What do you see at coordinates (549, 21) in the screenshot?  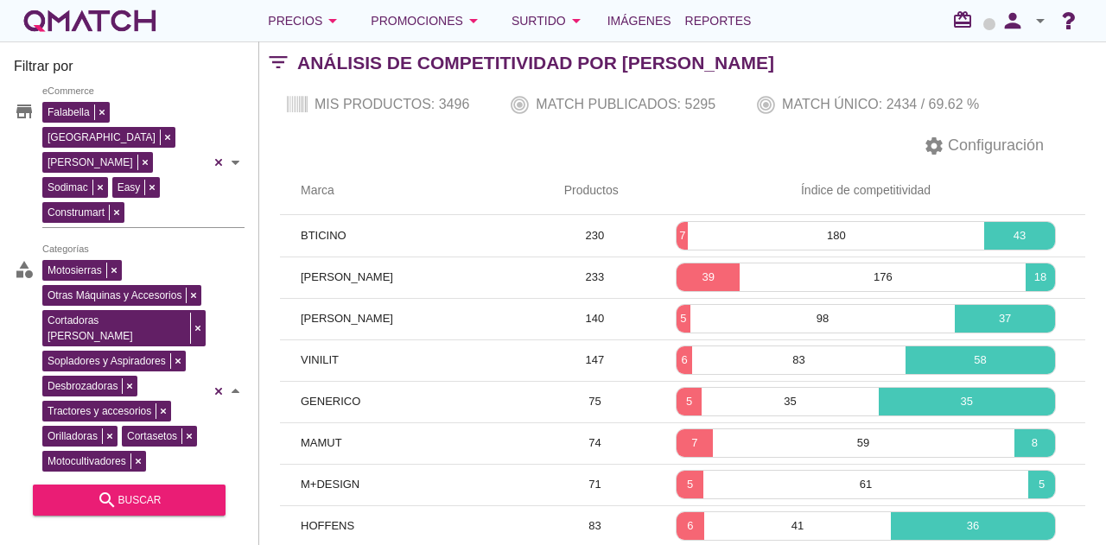 I see `button: Surtido` at bounding box center [549, 21].